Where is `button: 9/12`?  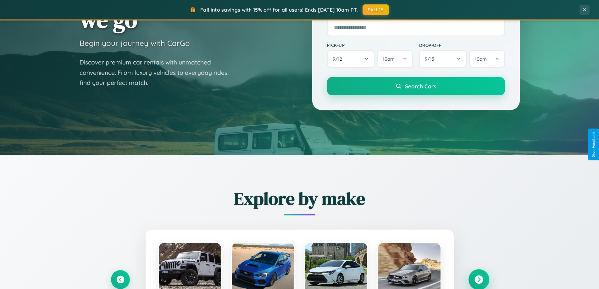
button: 9/12 is located at coordinates (351, 59).